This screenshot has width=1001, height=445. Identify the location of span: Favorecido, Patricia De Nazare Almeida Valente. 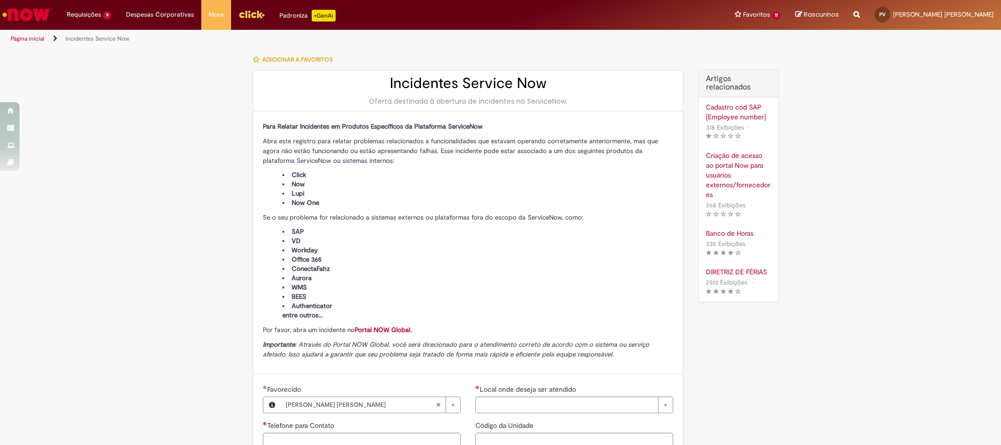
(285, 389).